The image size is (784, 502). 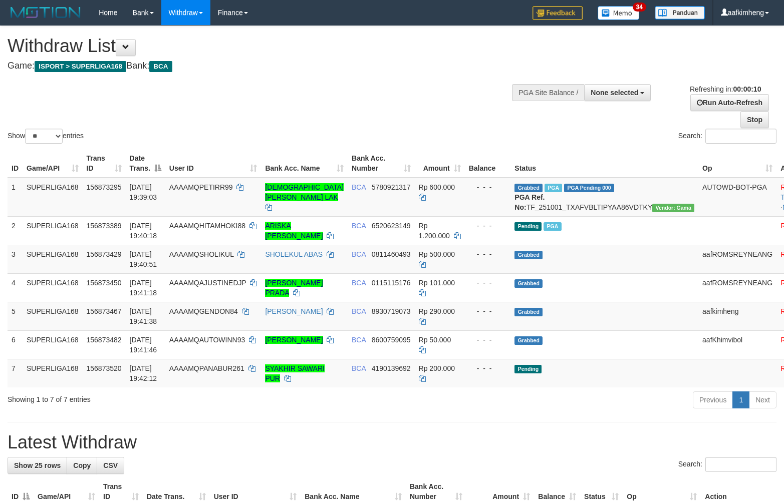 What do you see at coordinates (201, 187) in the screenshot?
I see `span: AAAAMQPETIRR99` at bounding box center [201, 187].